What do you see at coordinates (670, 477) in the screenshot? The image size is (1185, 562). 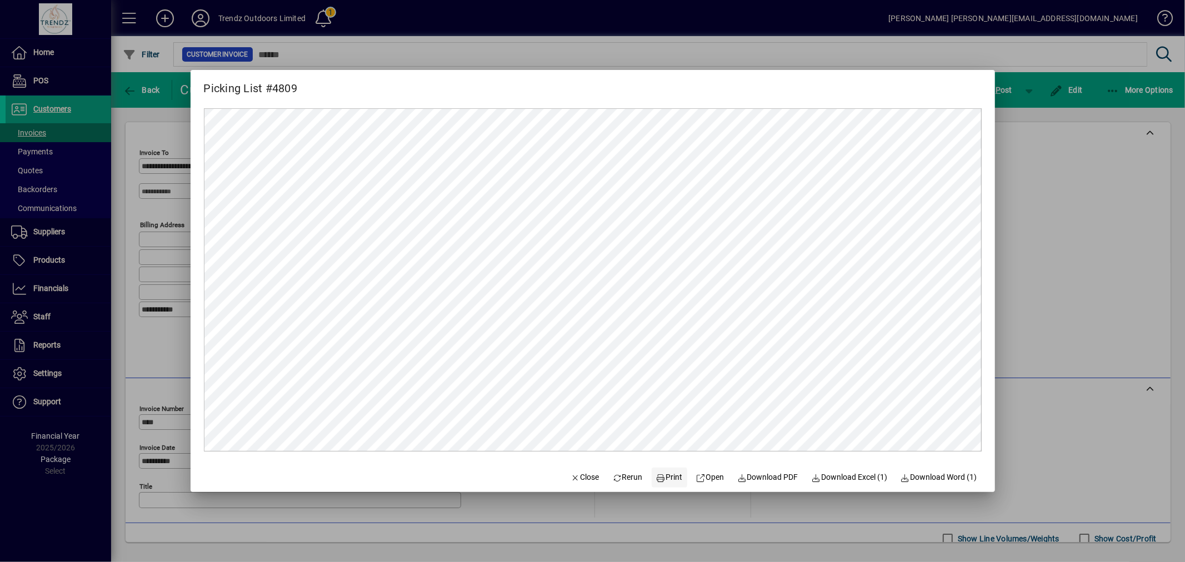 I see `span: Print` at bounding box center [670, 477].